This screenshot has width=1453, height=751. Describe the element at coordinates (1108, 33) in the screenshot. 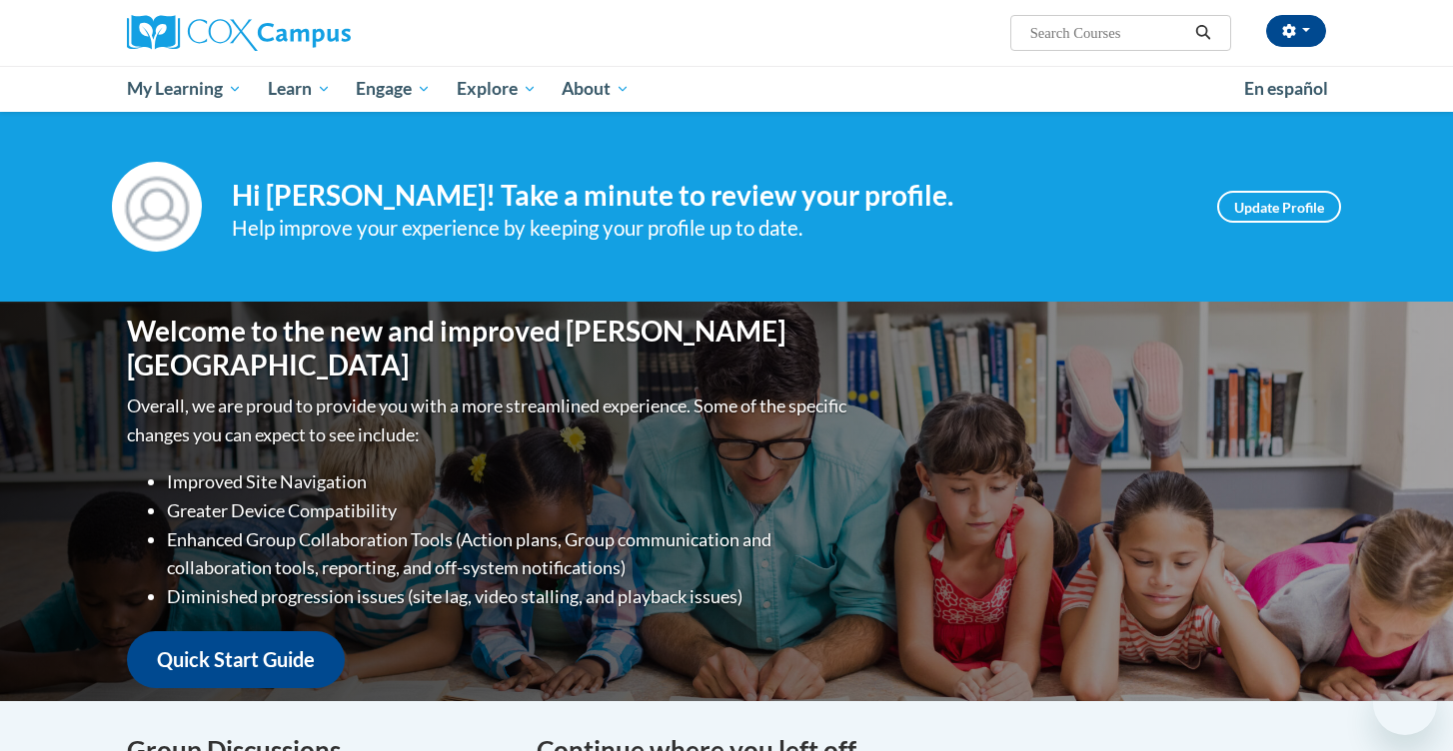

I see `input: Search Courses` at that location.